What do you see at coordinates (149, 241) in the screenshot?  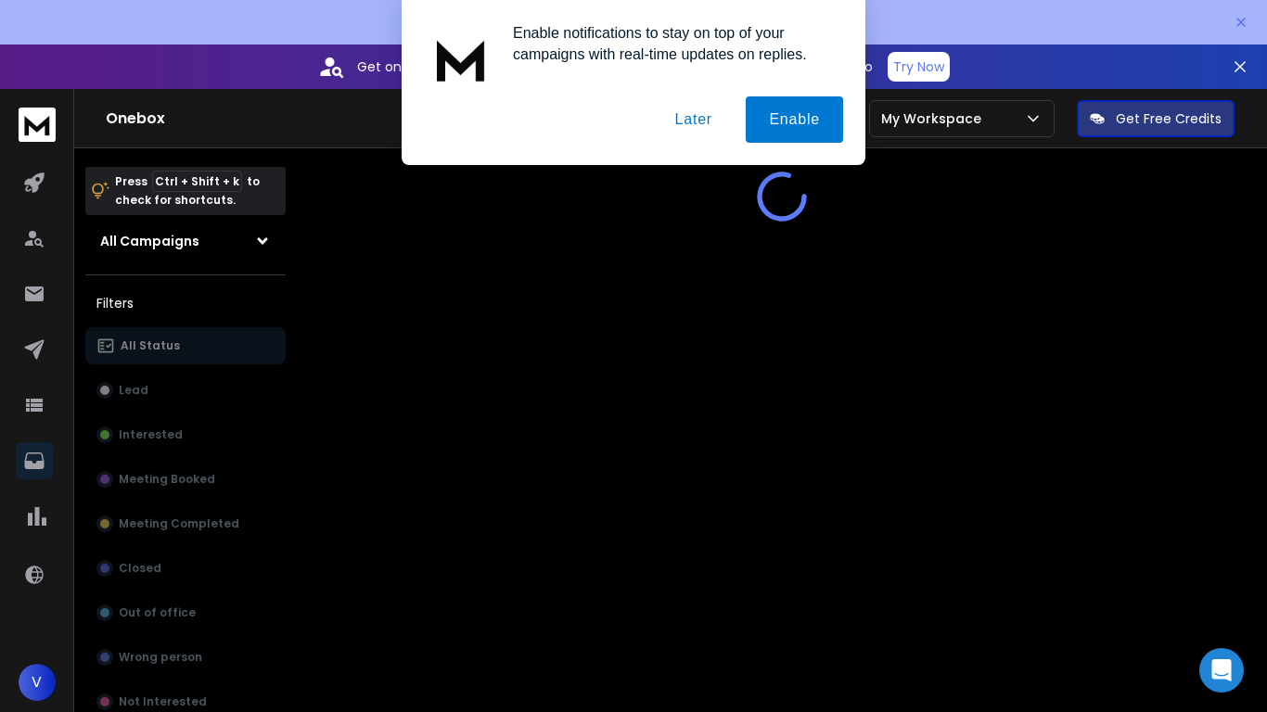 I see `h1: All Campaigns` at bounding box center [149, 241].